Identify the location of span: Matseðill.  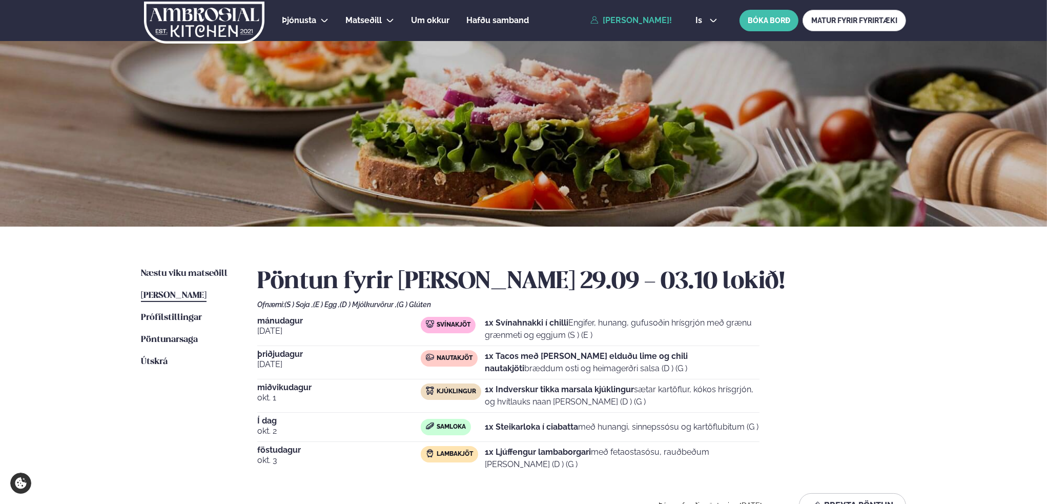
(363, 20).